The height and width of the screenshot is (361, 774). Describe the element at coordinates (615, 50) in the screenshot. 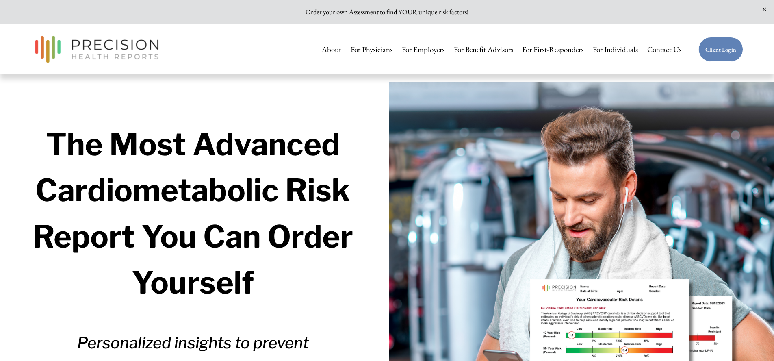

I see `a: For Individuals` at that location.